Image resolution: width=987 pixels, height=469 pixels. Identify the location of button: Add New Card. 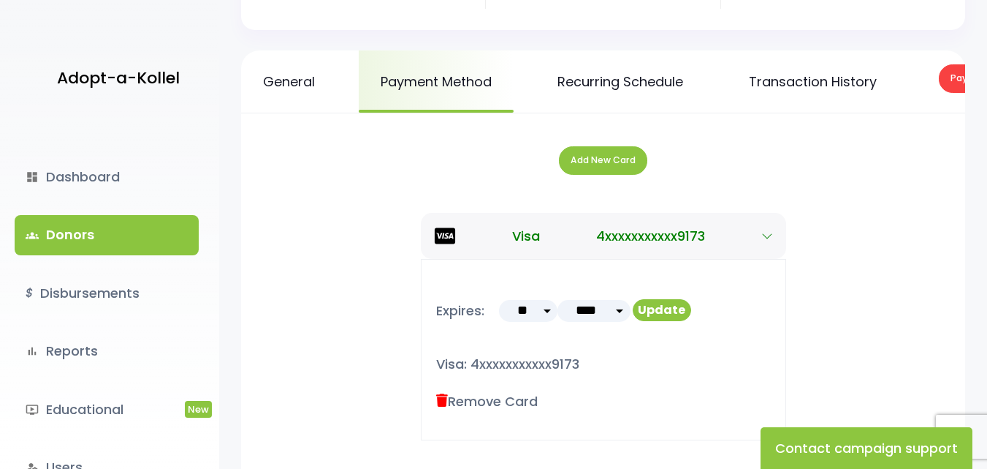
(603, 160).